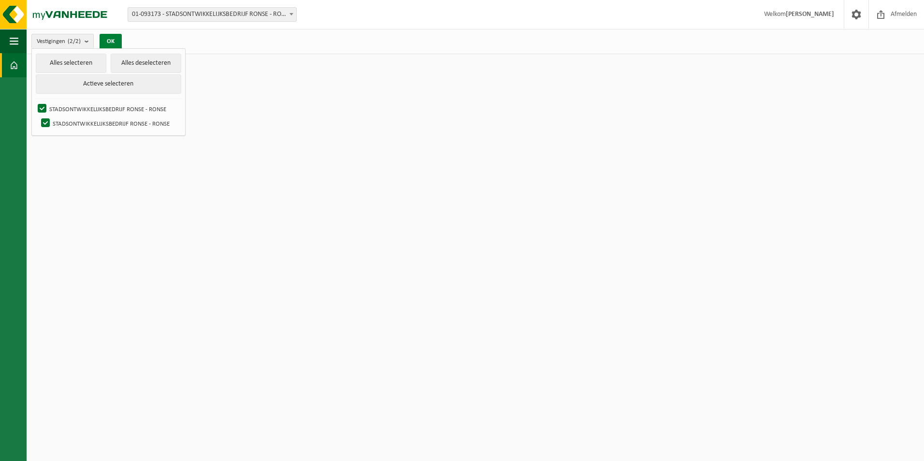 The image size is (924, 461). What do you see at coordinates (62, 41) in the screenshot?
I see `button: Vestigingen(2/2)` at bounding box center [62, 41].